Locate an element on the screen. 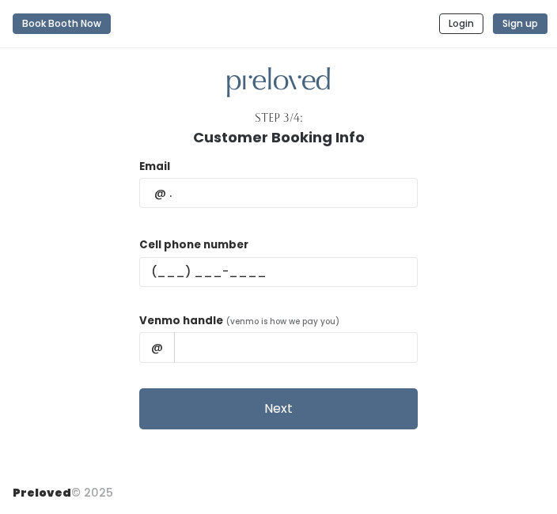  label: Venmo handle is located at coordinates (181, 321).